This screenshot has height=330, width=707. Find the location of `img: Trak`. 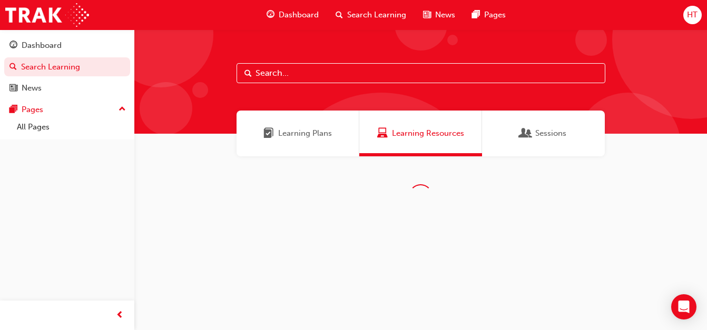

img: Trak is located at coordinates (47, 15).